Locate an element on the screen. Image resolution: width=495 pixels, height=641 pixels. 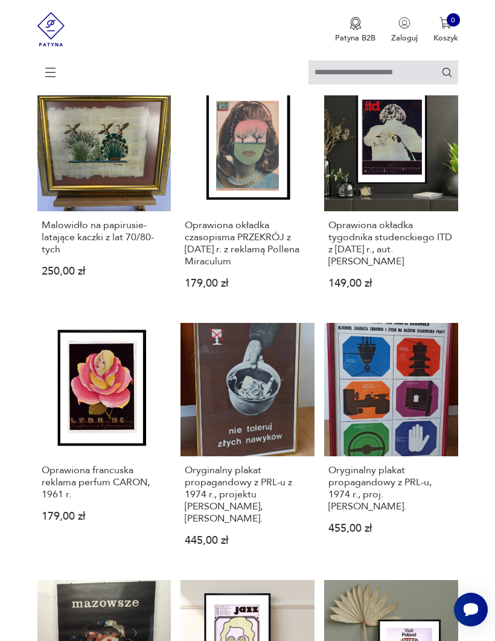
a: Ikona medaluPatyna B2B is located at coordinates (355, 30).